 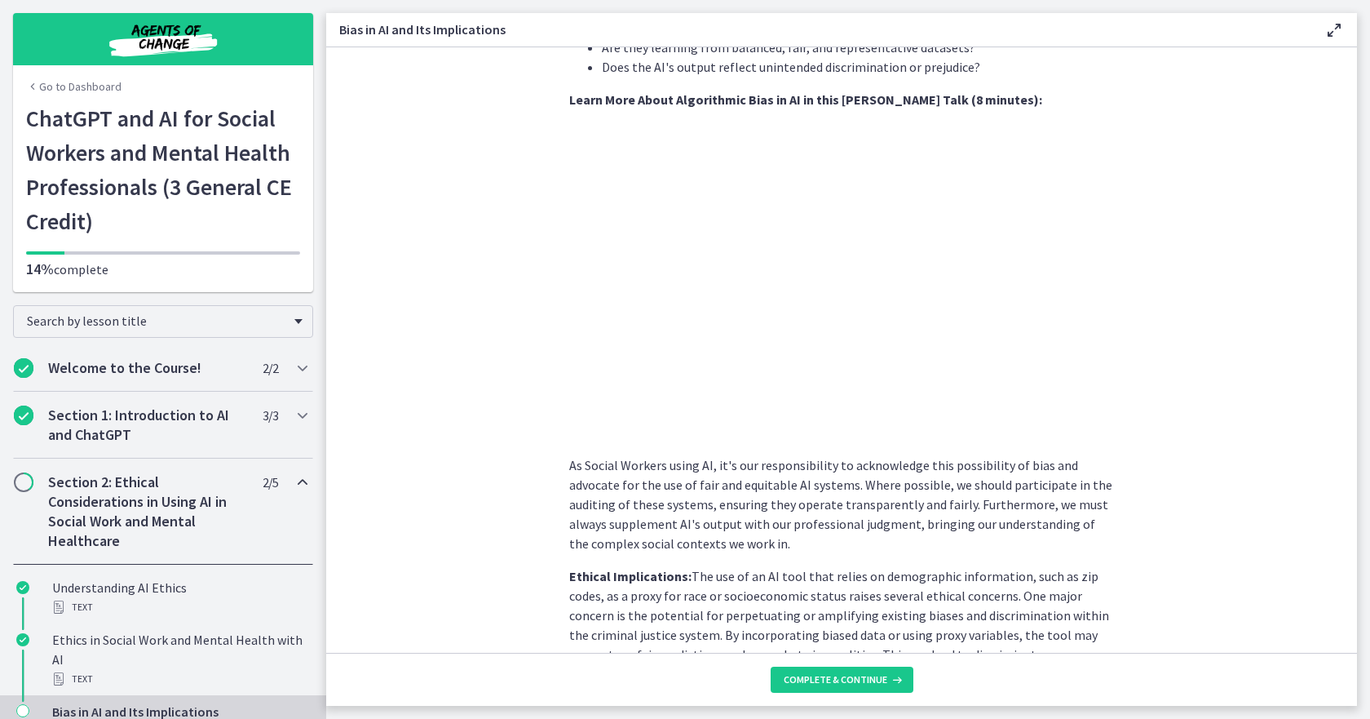 What do you see at coordinates (163, 321) in the screenshot?
I see `div: Search by lesson title` at bounding box center [163, 321].